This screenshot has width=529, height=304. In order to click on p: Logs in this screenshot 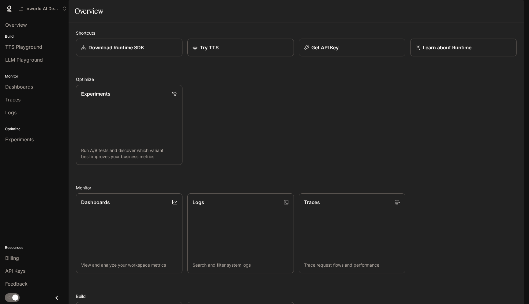, I will do `click(198, 202)`.